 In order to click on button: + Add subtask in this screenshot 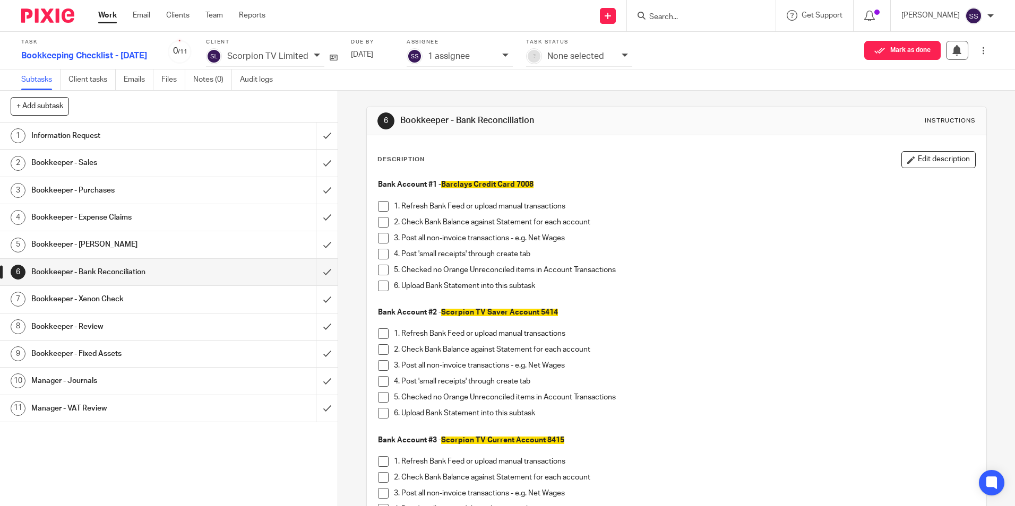, I will do `click(40, 106)`.